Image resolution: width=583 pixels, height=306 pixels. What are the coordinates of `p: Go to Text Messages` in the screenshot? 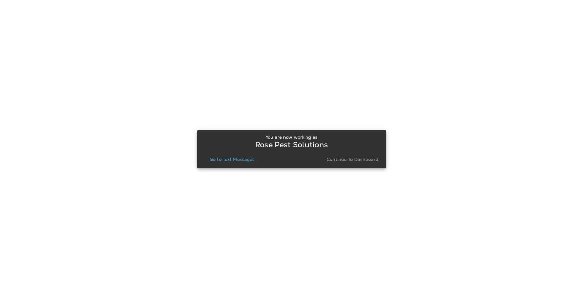 It's located at (232, 159).